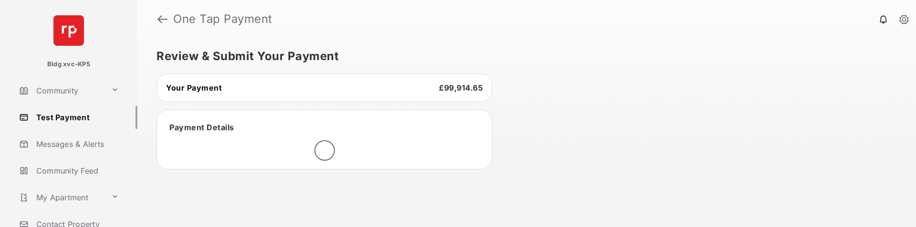  What do you see at coordinates (69, 64) in the screenshot?
I see `p: Bldg xvc-KP5` at bounding box center [69, 64].